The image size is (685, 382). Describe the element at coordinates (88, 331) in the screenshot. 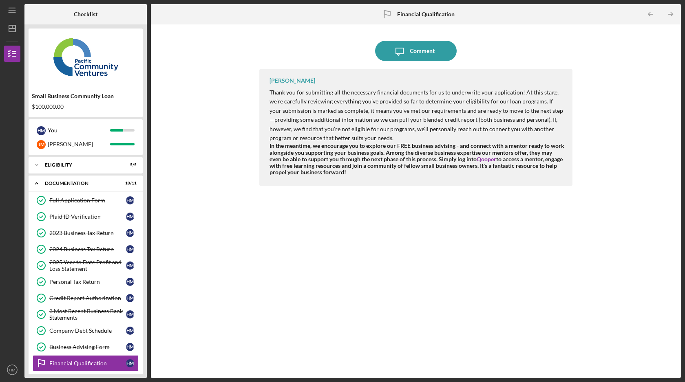

I see `div: Company Debt Schedule` at that location.